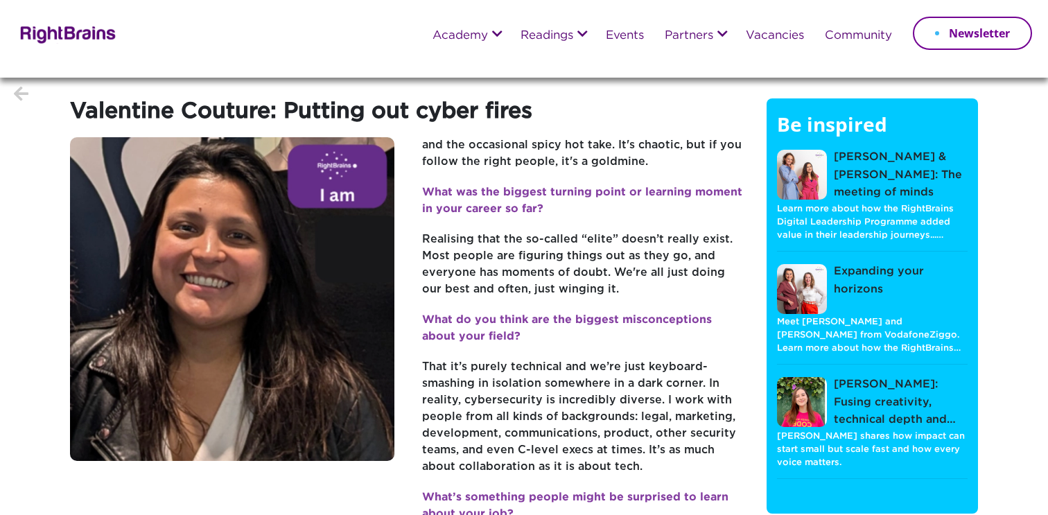 Image resolution: width=1048 pixels, height=515 pixels. What do you see at coordinates (66, 33) in the screenshot?
I see `img: Rightbrains` at bounding box center [66, 33].